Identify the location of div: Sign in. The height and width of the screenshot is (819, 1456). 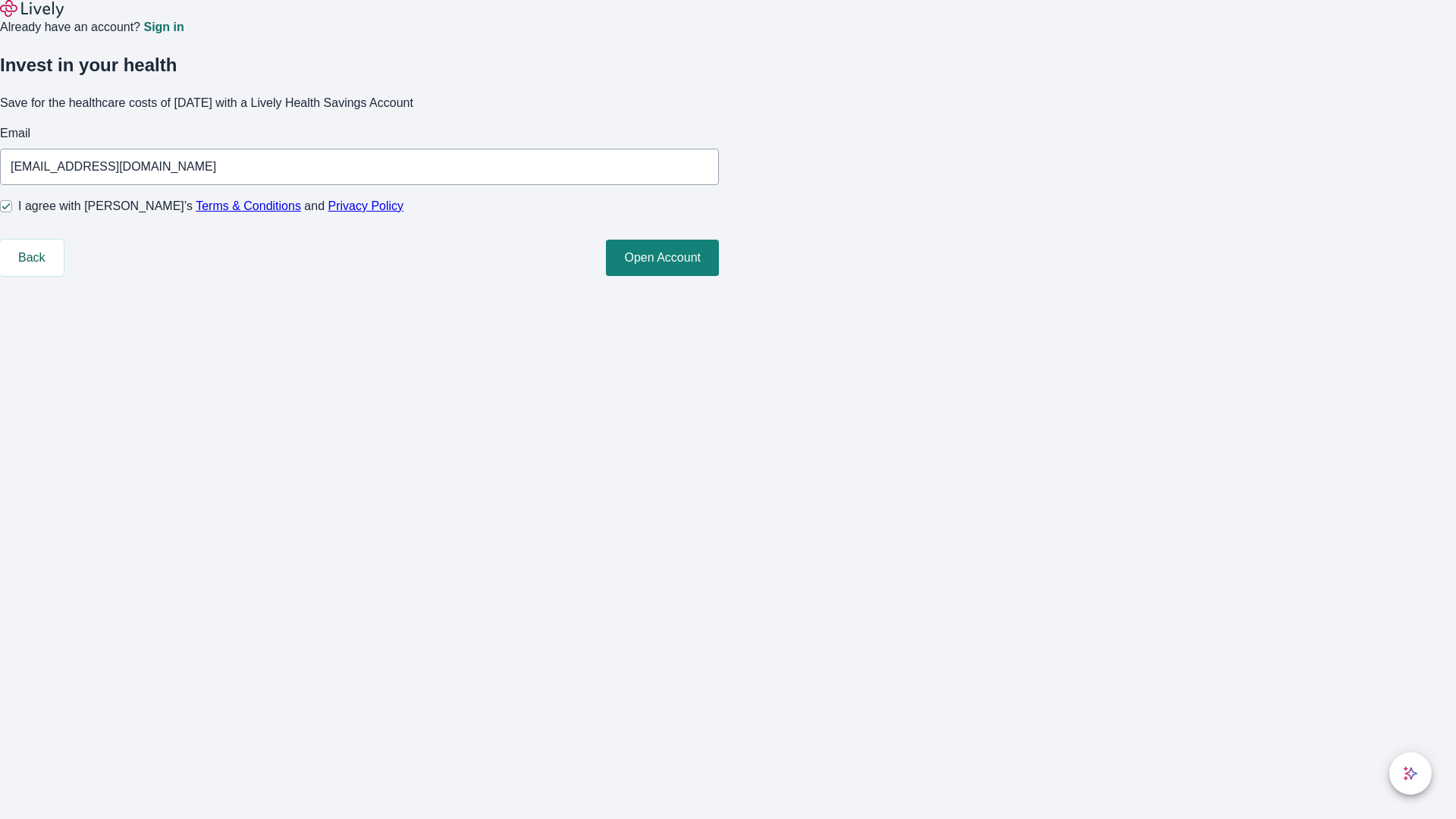
(163, 27).